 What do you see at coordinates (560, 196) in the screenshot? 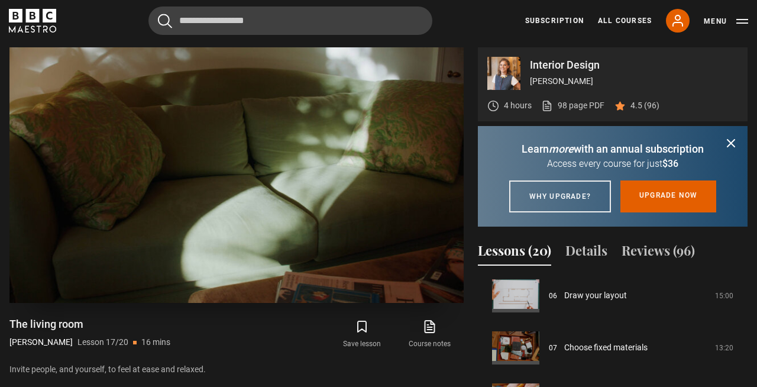
I see `a: Why upgrade?` at bounding box center [560, 196].